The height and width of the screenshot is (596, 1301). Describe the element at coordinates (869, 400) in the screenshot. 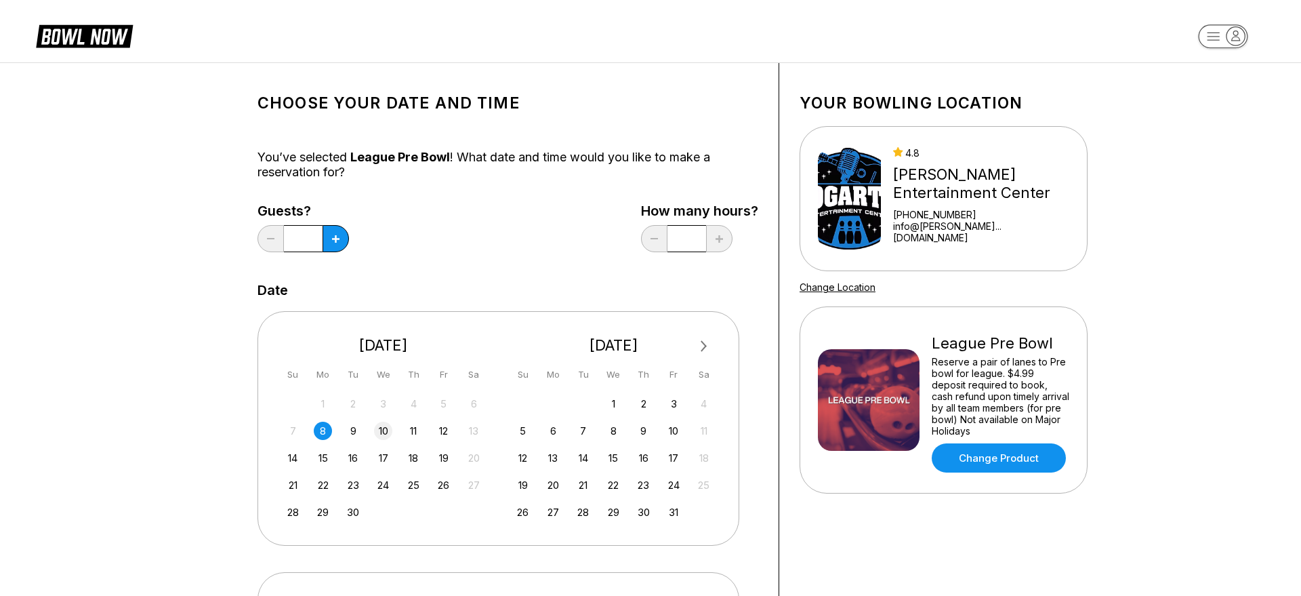

I see `img: League Pre Bowl` at that location.